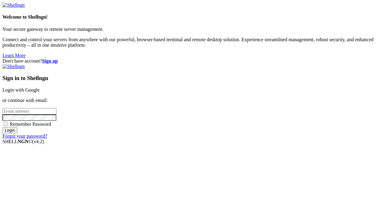 The image size is (390, 203). Describe the element at coordinates (23, 141) in the screenshot. I see `b: NGN` at that location.